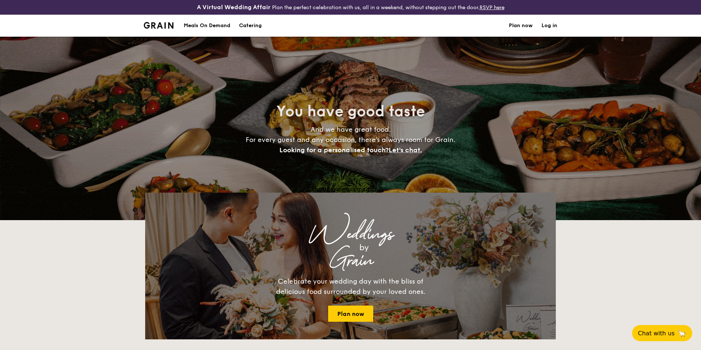  I want to click on div: Loading menus magically..., so click(350, 189).